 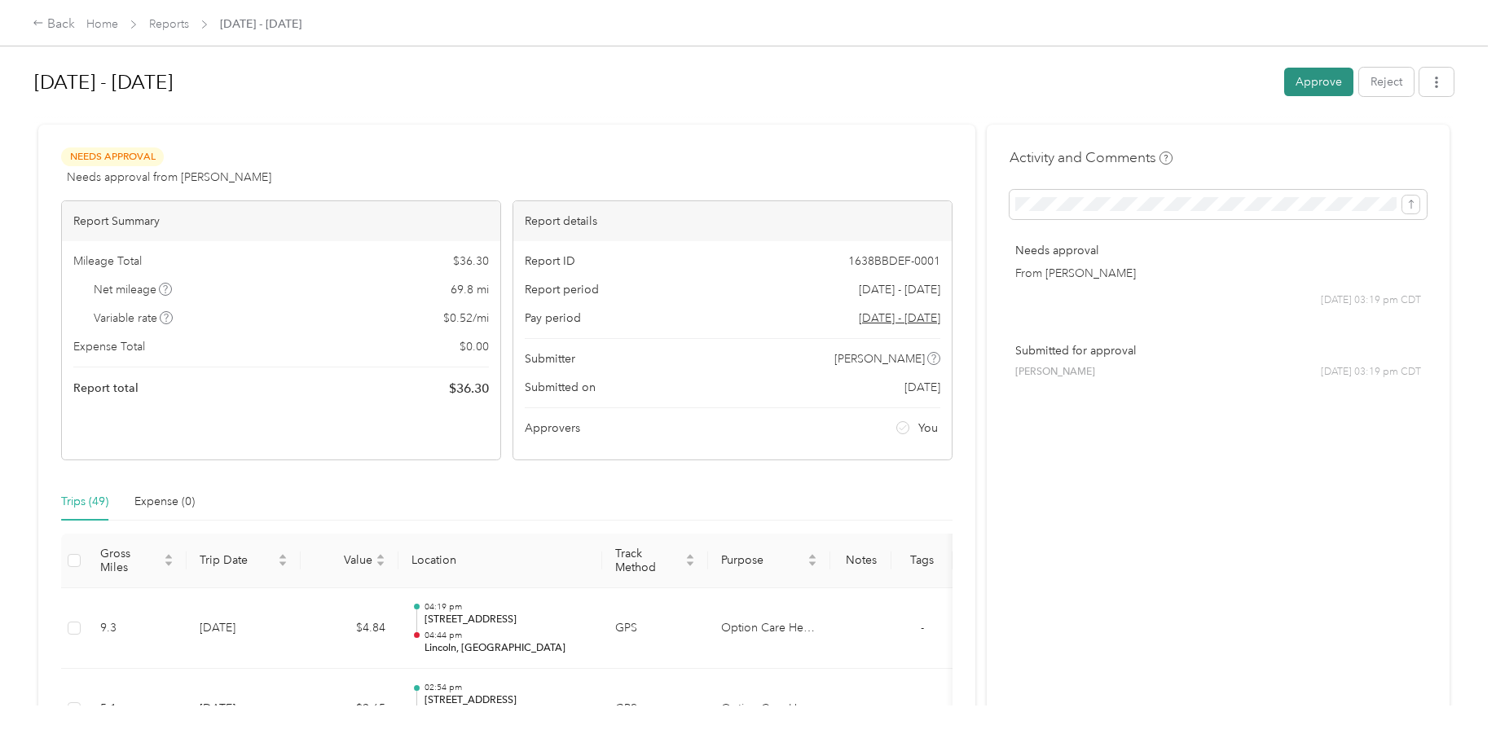 I want to click on div: Back, so click(x=54, y=24).